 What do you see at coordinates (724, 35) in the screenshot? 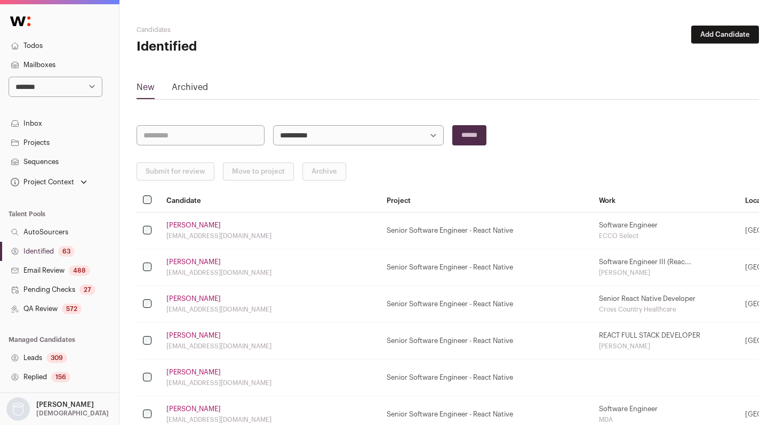
I see `button: Add Candidate` at bounding box center [724, 35].